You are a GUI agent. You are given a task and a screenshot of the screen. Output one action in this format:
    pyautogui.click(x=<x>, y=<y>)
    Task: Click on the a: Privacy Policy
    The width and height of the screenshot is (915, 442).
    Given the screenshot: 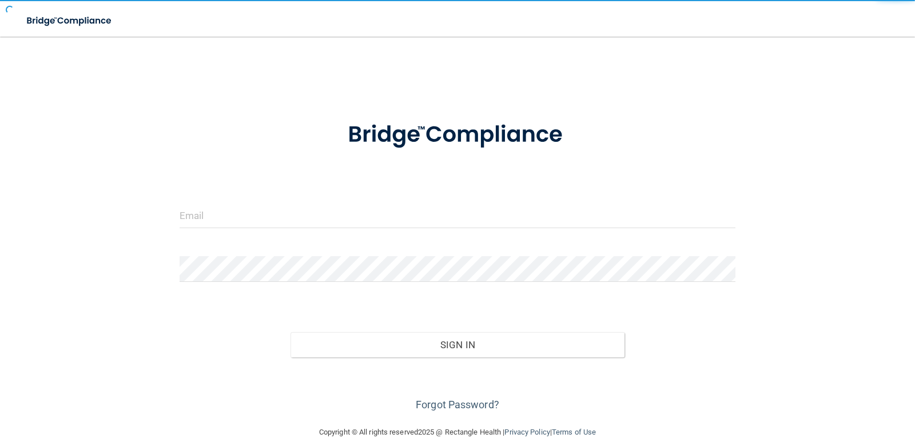 What is the action you would take?
    pyautogui.click(x=527, y=432)
    